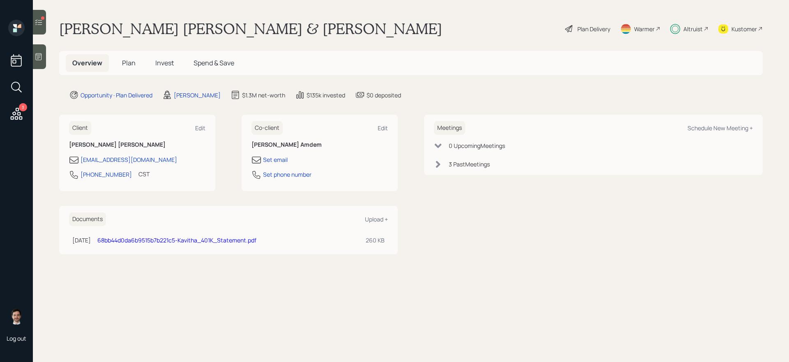 This screenshot has height=362, width=789. What do you see at coordinates (720, 128) in the screenshot?
I see `div: Schedule New Meeting +` at bounding box center [720, 128].